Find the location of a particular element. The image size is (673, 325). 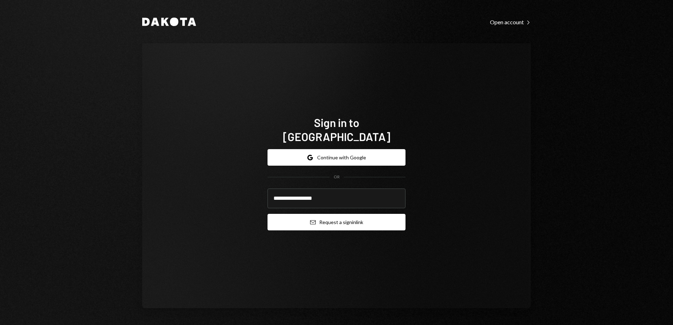

button: Request a signinlink is located at coordinates (337, 222).